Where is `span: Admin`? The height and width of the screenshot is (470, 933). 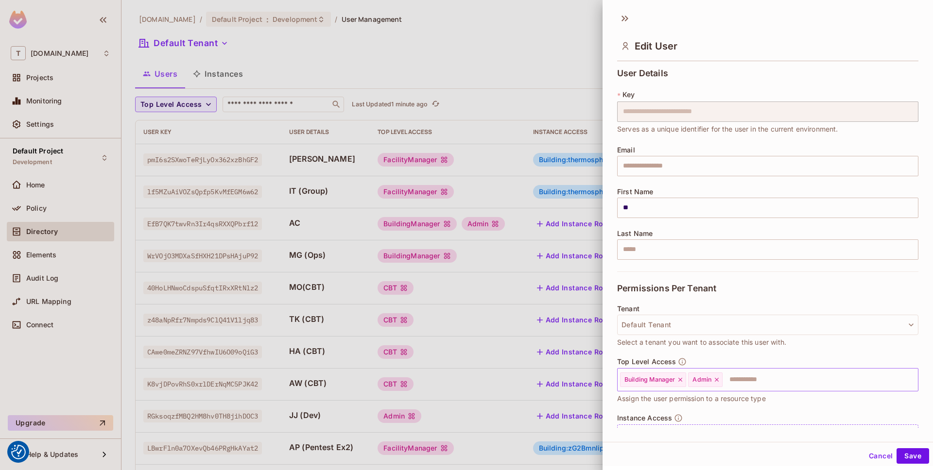
span: Admin is located at coordinates (702, 380).